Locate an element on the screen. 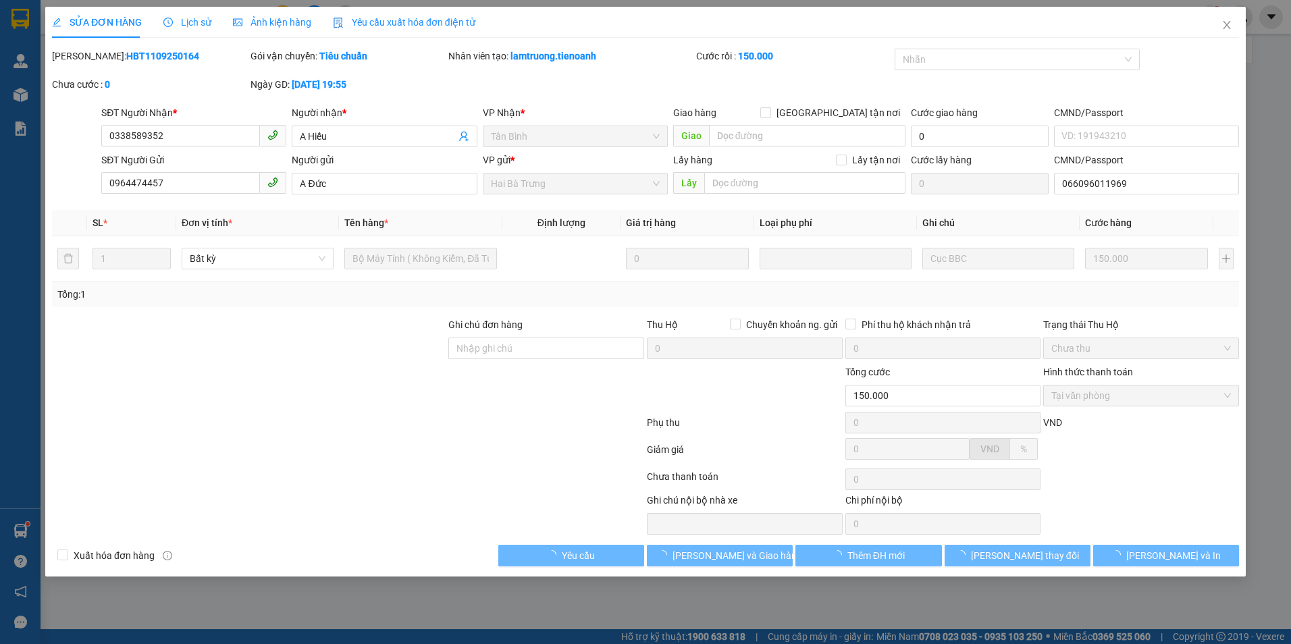 The image size is (1291, 644). div: SĐT Người Nhận is located at coordinates (194, 113).